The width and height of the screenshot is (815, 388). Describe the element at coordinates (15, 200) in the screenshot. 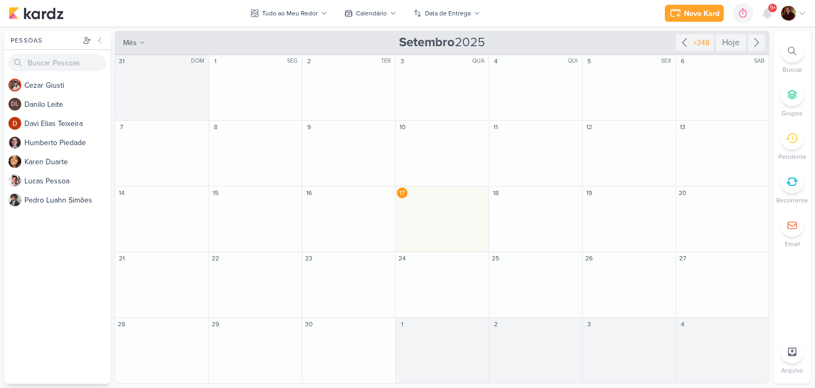

I see `img: Pedro Luahn Simões` at that location.